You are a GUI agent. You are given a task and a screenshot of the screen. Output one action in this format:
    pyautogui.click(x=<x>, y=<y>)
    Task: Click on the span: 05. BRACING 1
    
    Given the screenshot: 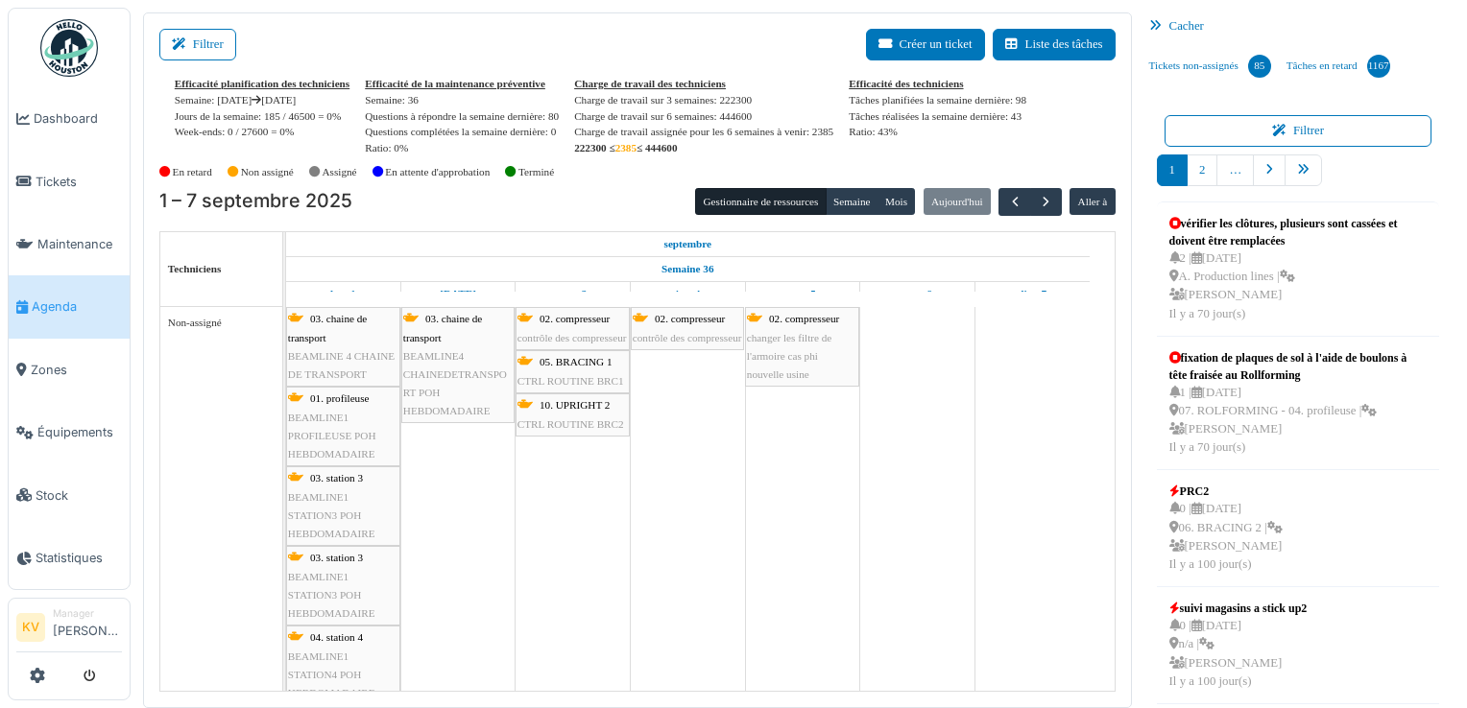 What is the action you would take?
    pyautogui.click(x=576, y=362)
    